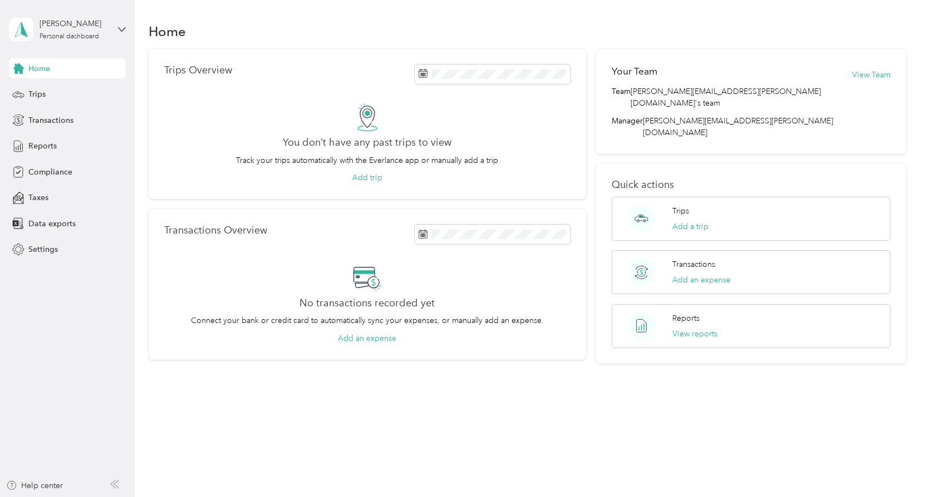  Describe the element at coordinates (37, 94) in the screenshot. I see `span: Trips` at that location.